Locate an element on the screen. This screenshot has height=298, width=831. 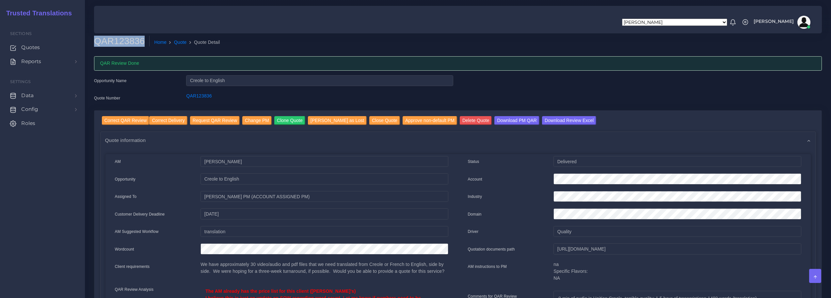
span: Settings is located at coordinates (20, 81).